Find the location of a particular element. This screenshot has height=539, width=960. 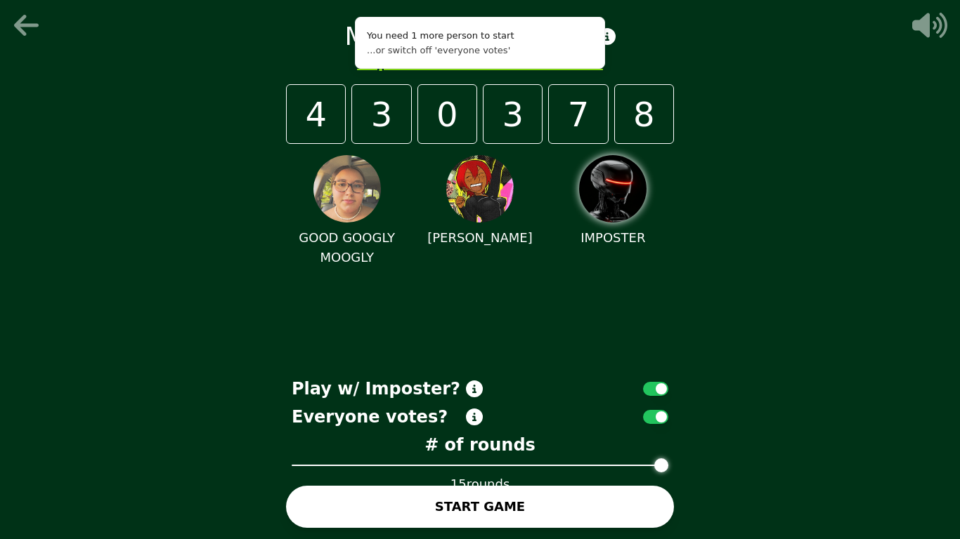

div: 8 is located at coordinates (643, 114).